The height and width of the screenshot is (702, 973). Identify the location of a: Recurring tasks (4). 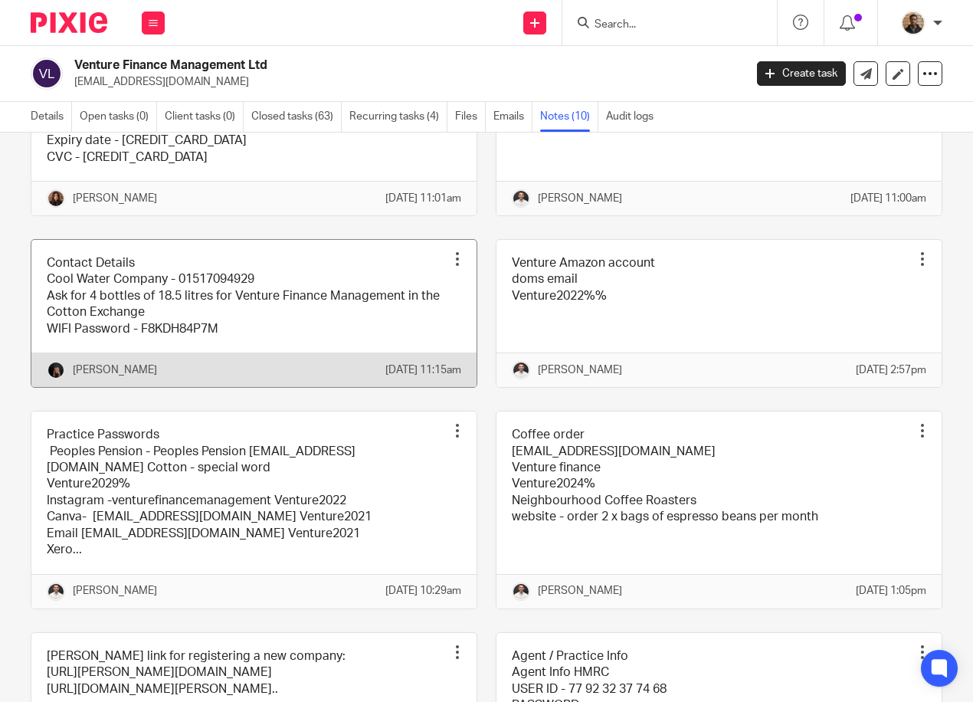
(399, 116).